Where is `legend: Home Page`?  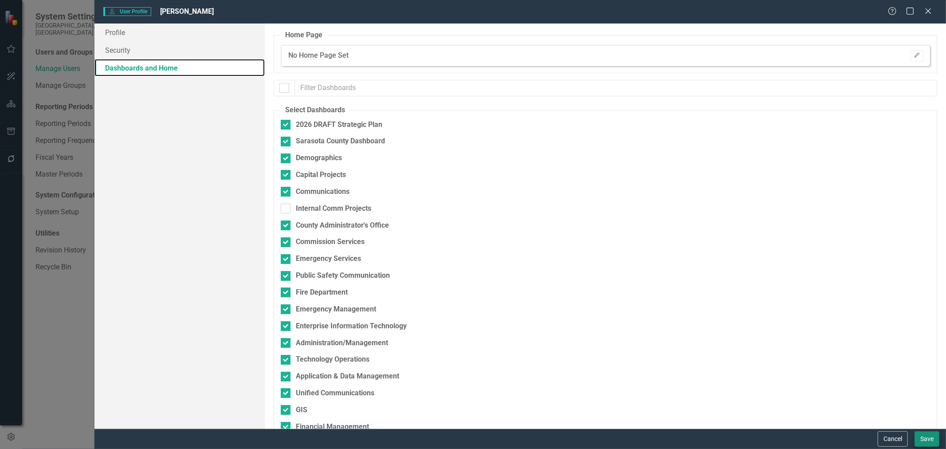 legend: Home Page is located at coordinates (304, 35).